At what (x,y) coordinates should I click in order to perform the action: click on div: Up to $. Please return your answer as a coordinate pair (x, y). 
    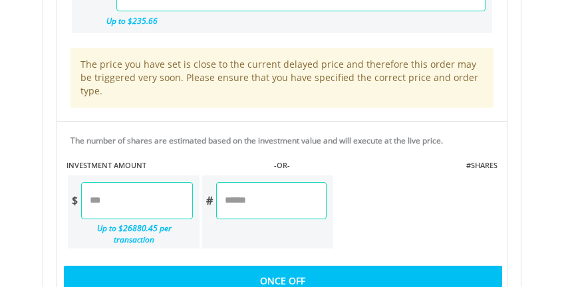
    Looking at the image, I should click on (296, 19).